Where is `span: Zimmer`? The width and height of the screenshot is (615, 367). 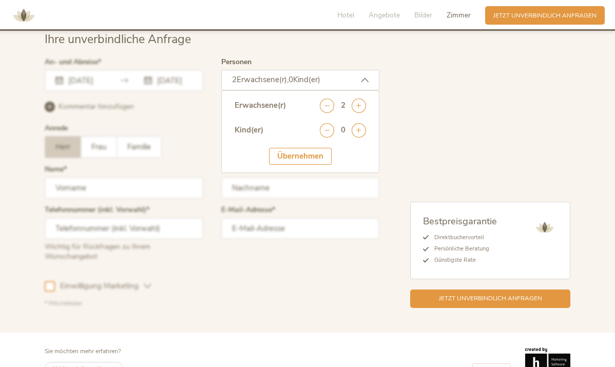 span: Zimmer is located at coordinates (458, 15).